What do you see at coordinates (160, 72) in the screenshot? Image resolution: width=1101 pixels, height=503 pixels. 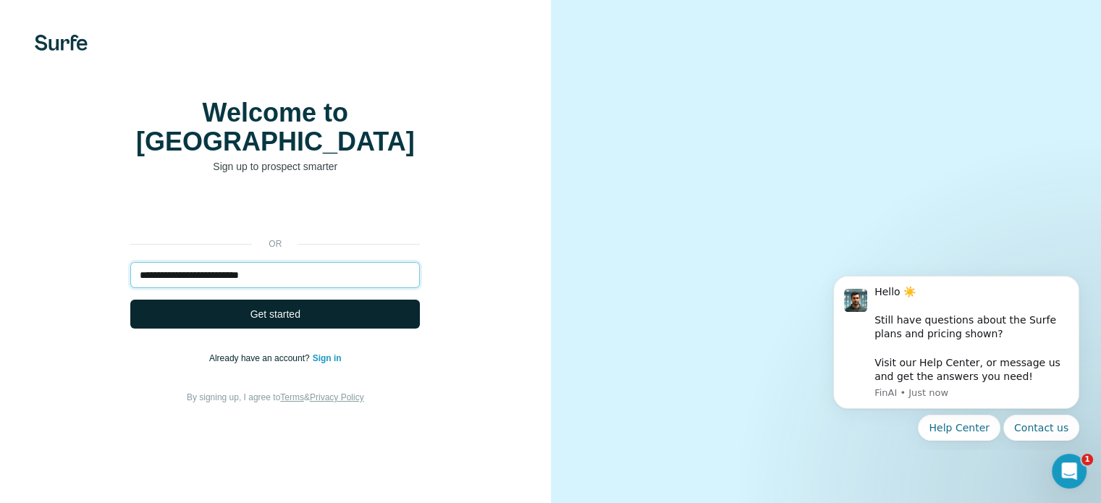 I see `div: Hello ☀️ ​ Still have questions about the Surfe plans and pricing shown? ​ Visit our Help Center,...` at bounding box center [160, 72].